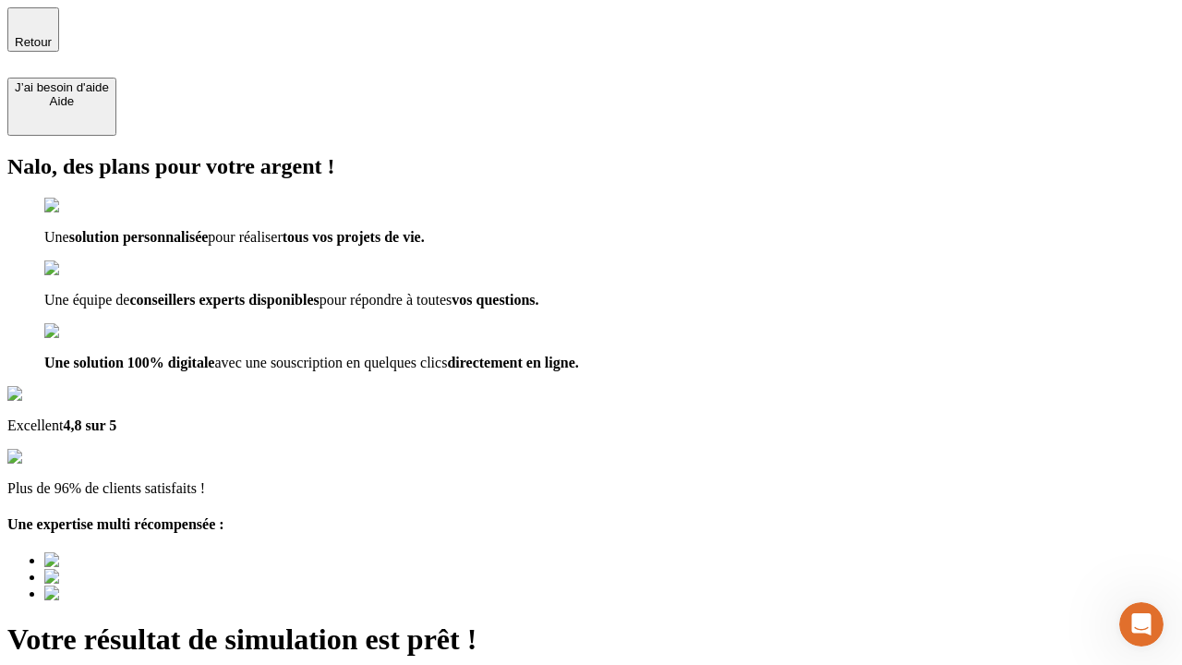  What do you see at coordinates (495, 299) in the screenshot?
I see `span: vos questions.` at bounding box center [495, 299].